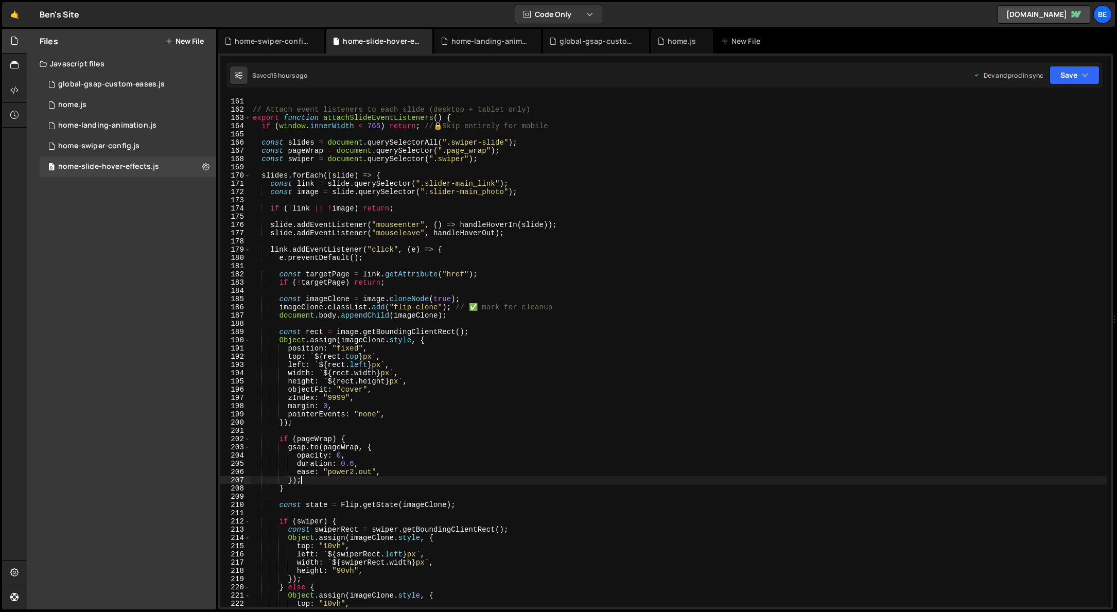 This screenshot has height=612, width=1117. I want to click on div: 189, so click(235, 332).